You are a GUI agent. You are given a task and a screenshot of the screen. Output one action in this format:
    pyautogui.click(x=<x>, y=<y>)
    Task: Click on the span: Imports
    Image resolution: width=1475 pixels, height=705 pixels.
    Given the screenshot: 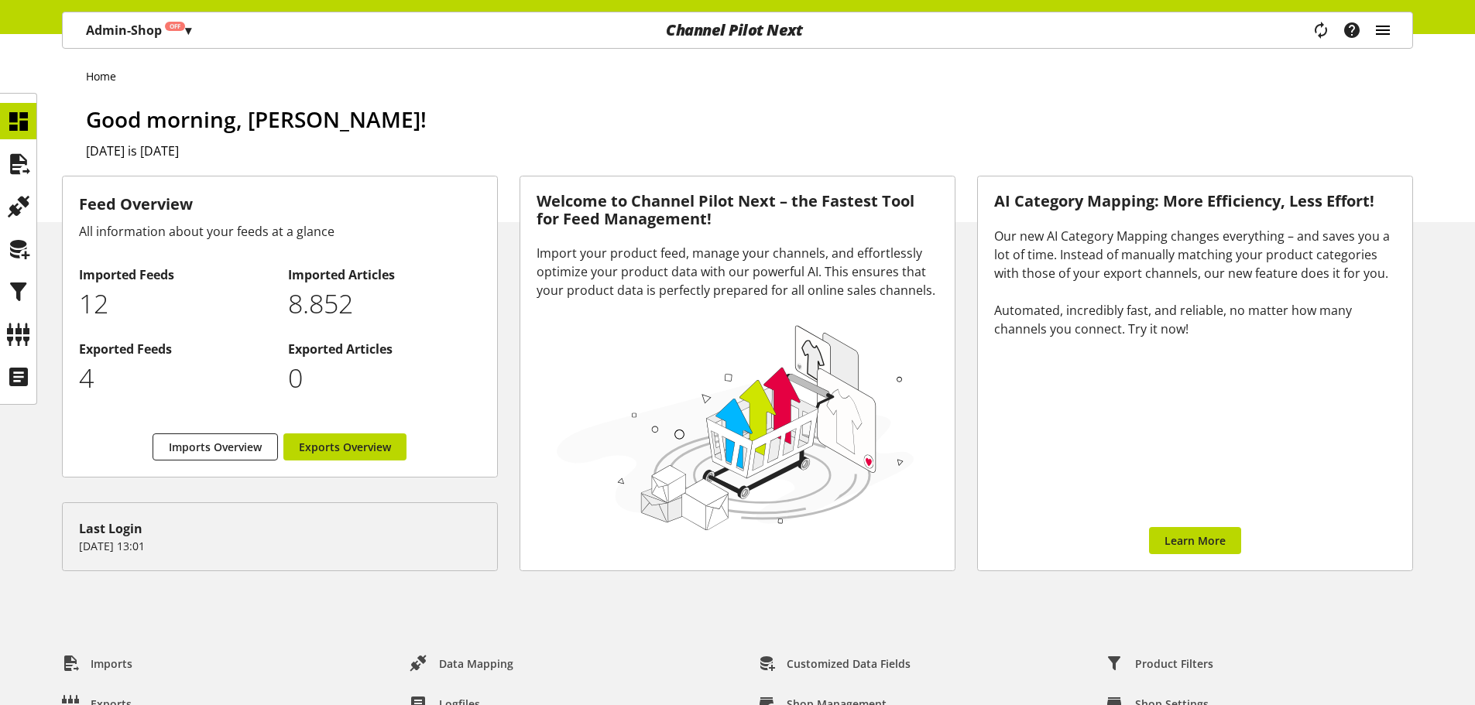 What is the action you would take?
    pyautogui.click(x=111, y=663)
    